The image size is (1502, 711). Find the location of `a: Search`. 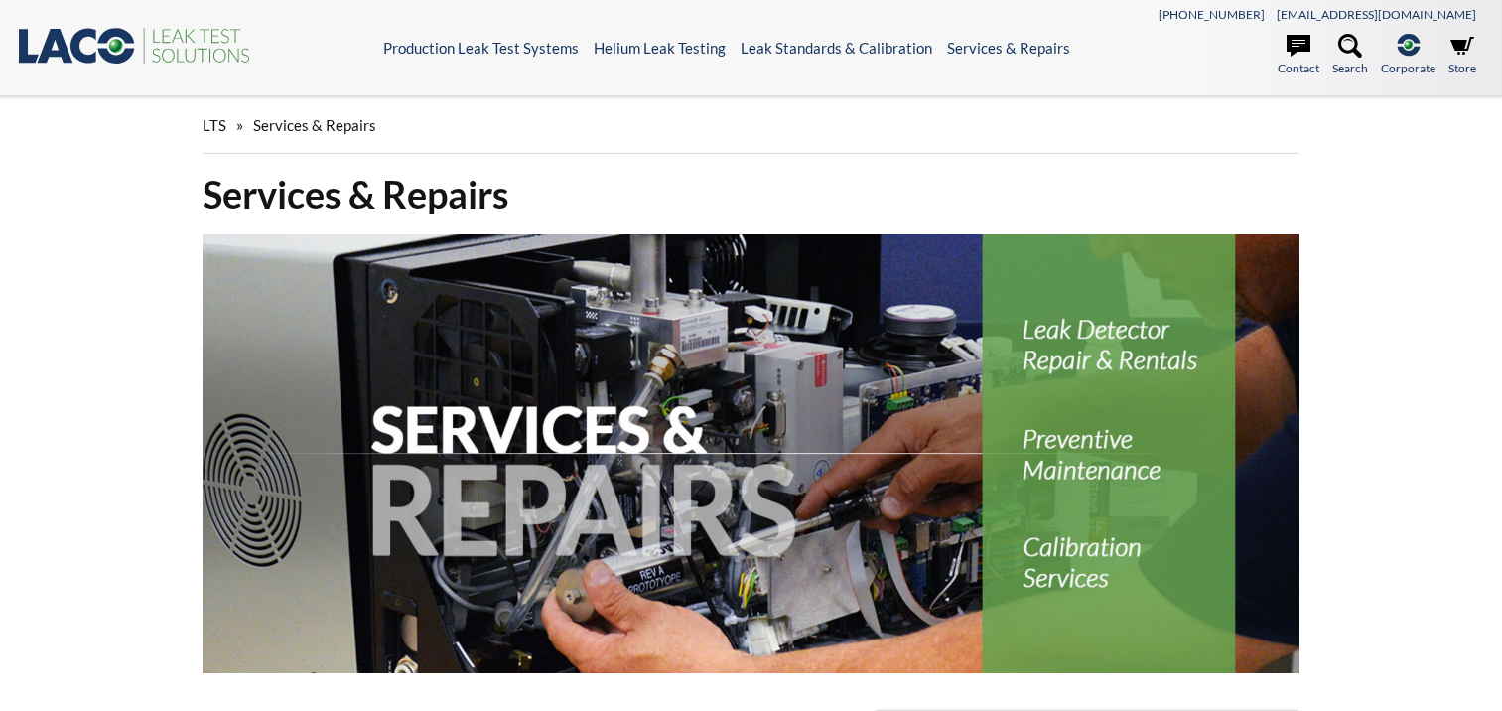

a: Search is located at coordinates (1350, 56).